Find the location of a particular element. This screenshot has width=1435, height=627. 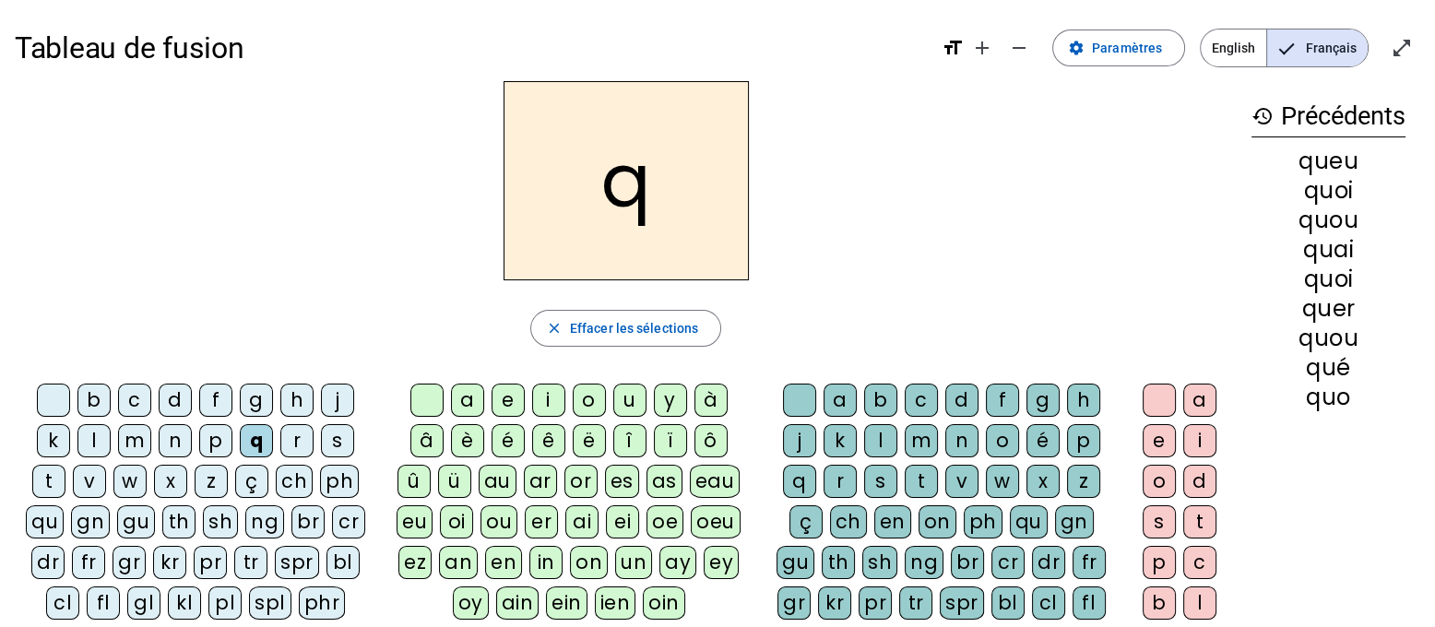

div: x is located at coordinates (171, 481).